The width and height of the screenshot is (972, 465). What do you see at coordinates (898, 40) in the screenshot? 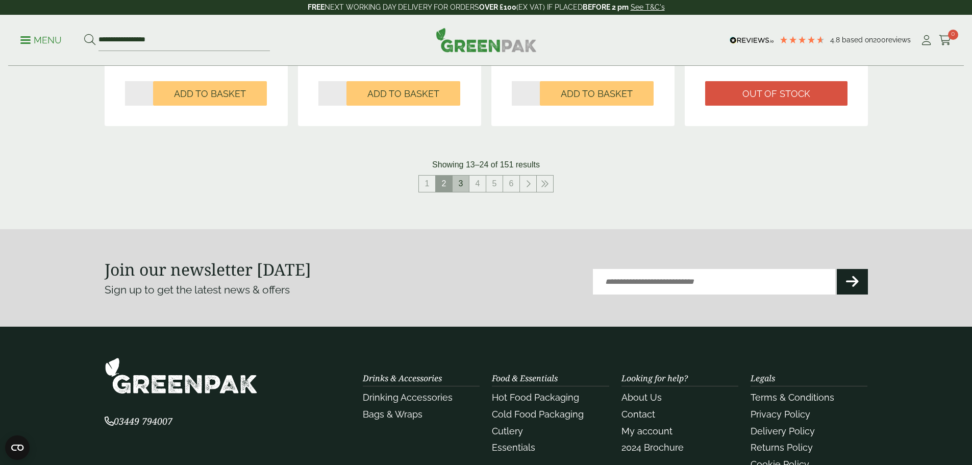
I see `span: reviews` at bounding box center [898, 40].